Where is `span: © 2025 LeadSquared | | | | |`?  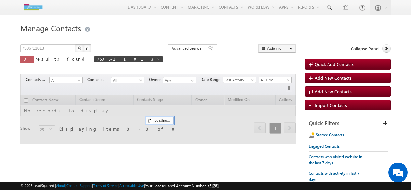
span: © 2025 LeadSquared | | | | | is located at coordinates (120, 186).